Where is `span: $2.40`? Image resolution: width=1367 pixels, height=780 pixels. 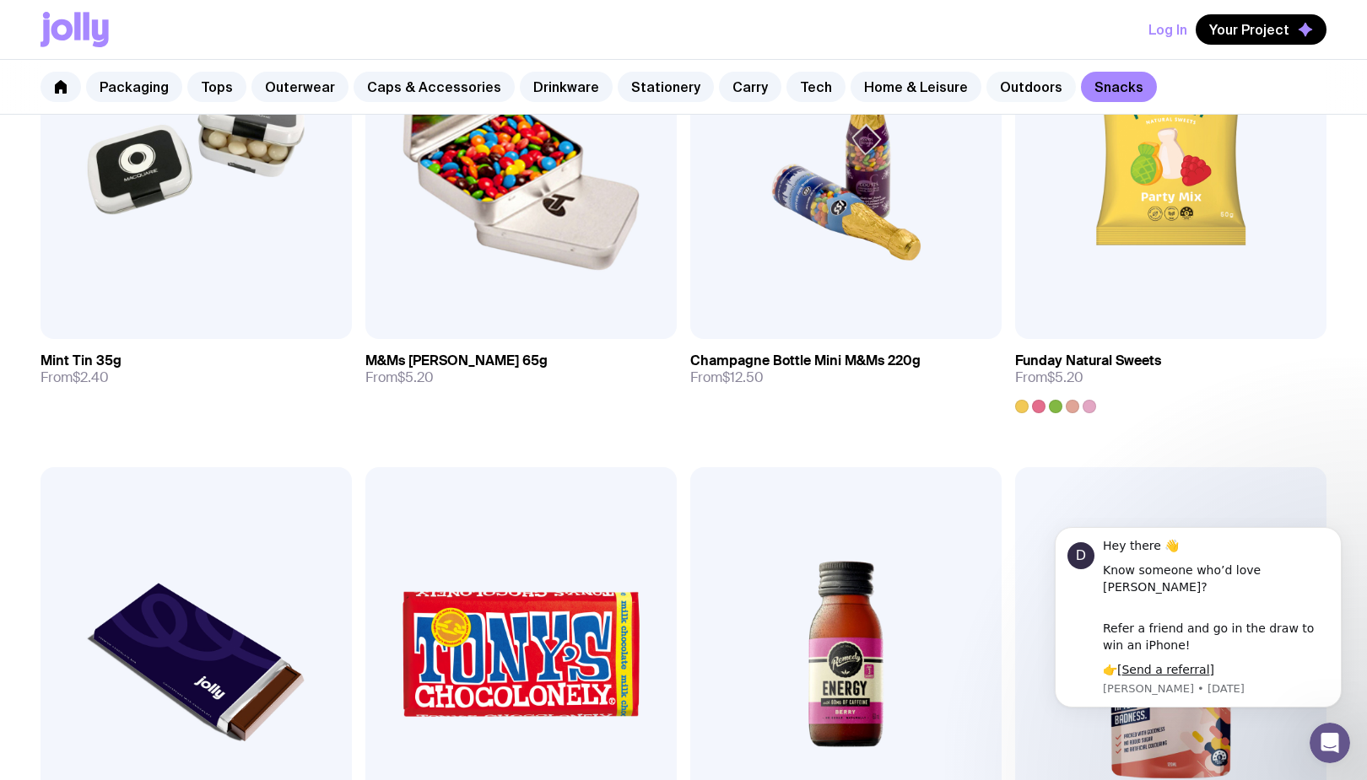
span: $2.40 is located at coordinates (90, 377).